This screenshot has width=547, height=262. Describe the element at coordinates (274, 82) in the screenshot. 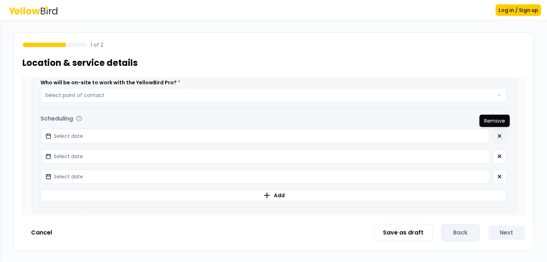

I see `label: Who will be on-site to work with the YellowBird Pro?` at that location.